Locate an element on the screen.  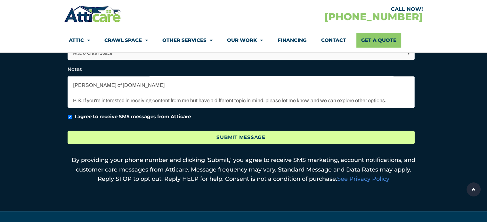
p: By providing your phone number and clicking ‘Submit,’ you agree to receive SMS marketing, account... is located at coordinates (243, 170).